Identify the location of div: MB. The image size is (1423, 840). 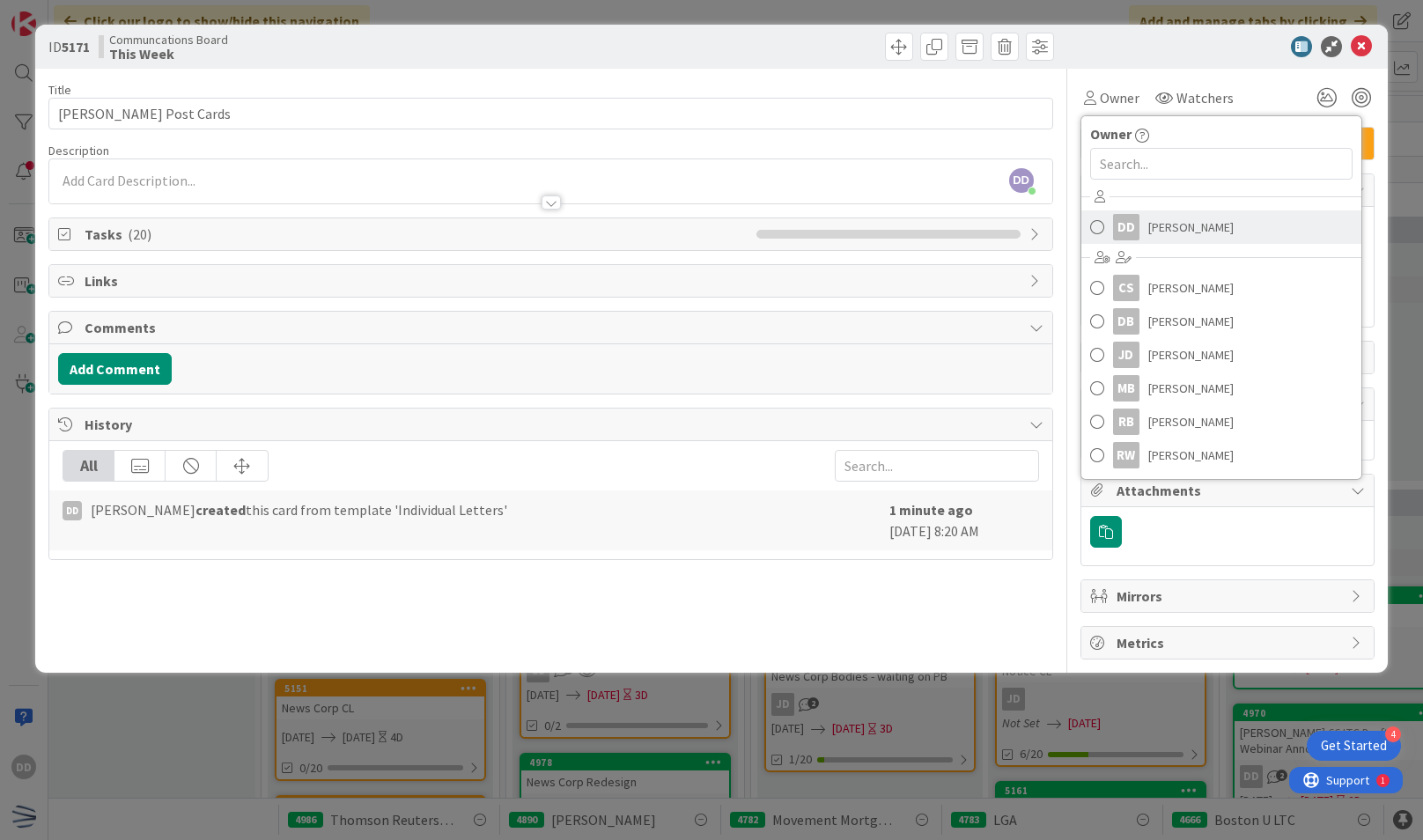
(1127, 388).